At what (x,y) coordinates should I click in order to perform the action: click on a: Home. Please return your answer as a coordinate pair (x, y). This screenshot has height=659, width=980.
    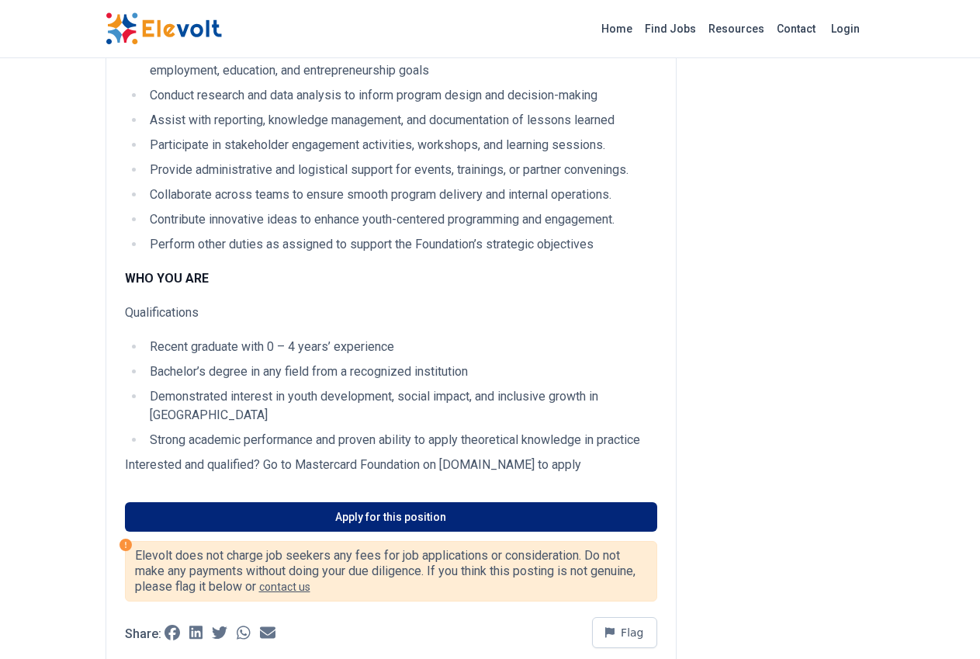
    Looking at the image, I should click on (617, 29).